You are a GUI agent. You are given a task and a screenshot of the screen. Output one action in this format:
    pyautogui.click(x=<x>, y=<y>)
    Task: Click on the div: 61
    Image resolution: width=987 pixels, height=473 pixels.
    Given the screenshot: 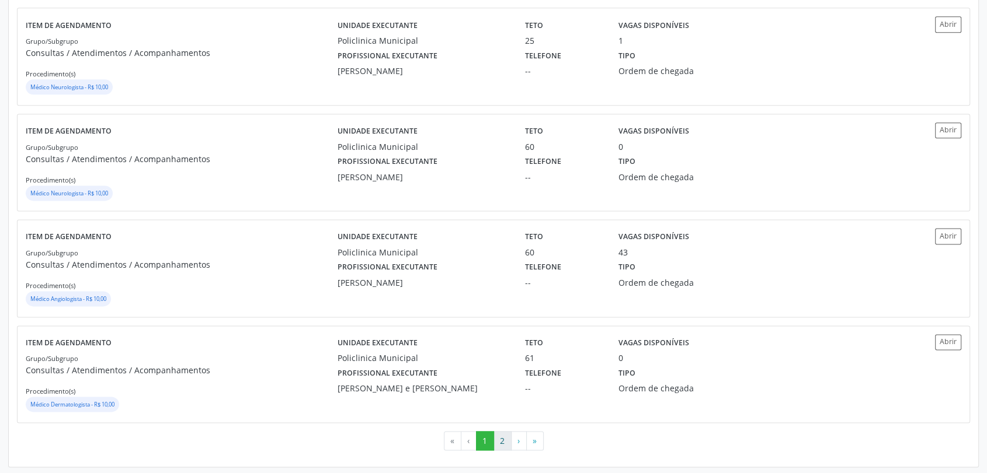 What is the action you would take?
    pyautogui.click(x=563, y=358)
    